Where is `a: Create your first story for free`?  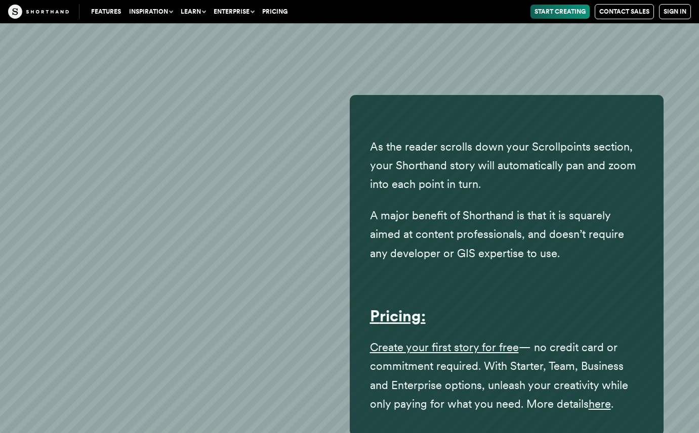
a: Create your first story for free is located at coordinates (444, 347).